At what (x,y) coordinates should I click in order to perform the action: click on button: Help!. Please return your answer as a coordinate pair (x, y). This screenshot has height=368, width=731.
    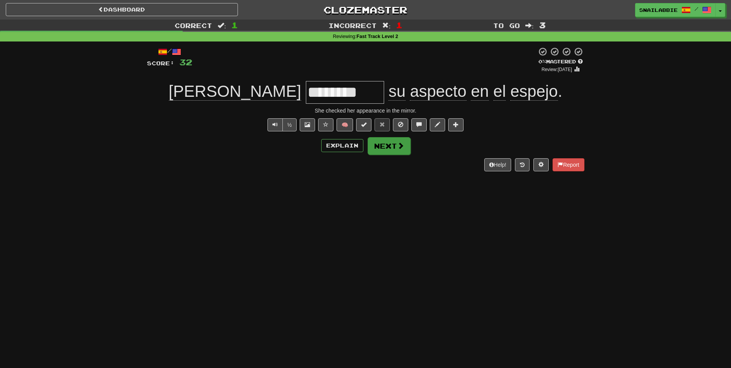
    Looking at the image, I should click on (498, 165).